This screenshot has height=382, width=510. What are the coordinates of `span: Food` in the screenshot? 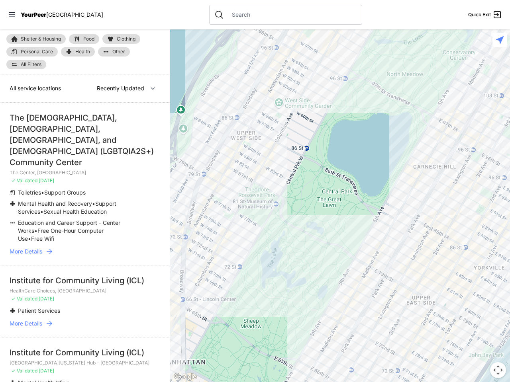 It's located at (89, 39).